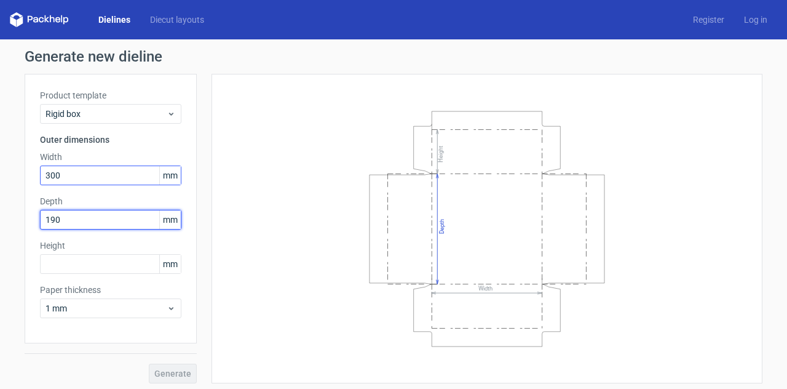 The image size is (787, 389). Describe the element at coordinates (111, 157) in the screenshot. I see `label: Width` at that location.